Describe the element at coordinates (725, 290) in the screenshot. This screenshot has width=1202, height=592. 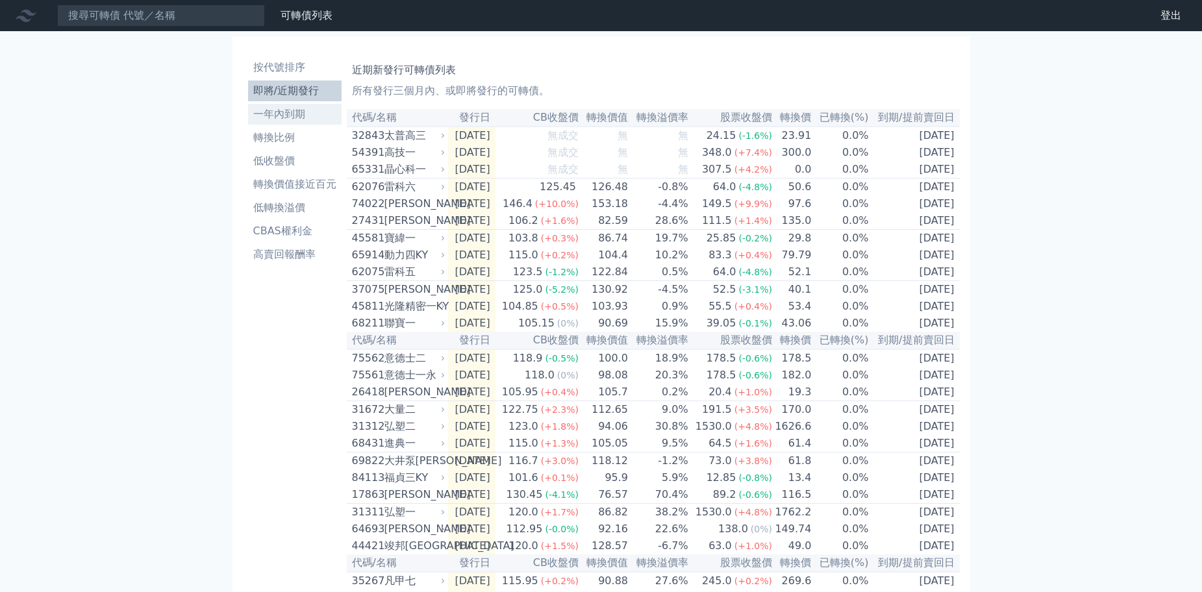
I see `div: 52.5` at that location.